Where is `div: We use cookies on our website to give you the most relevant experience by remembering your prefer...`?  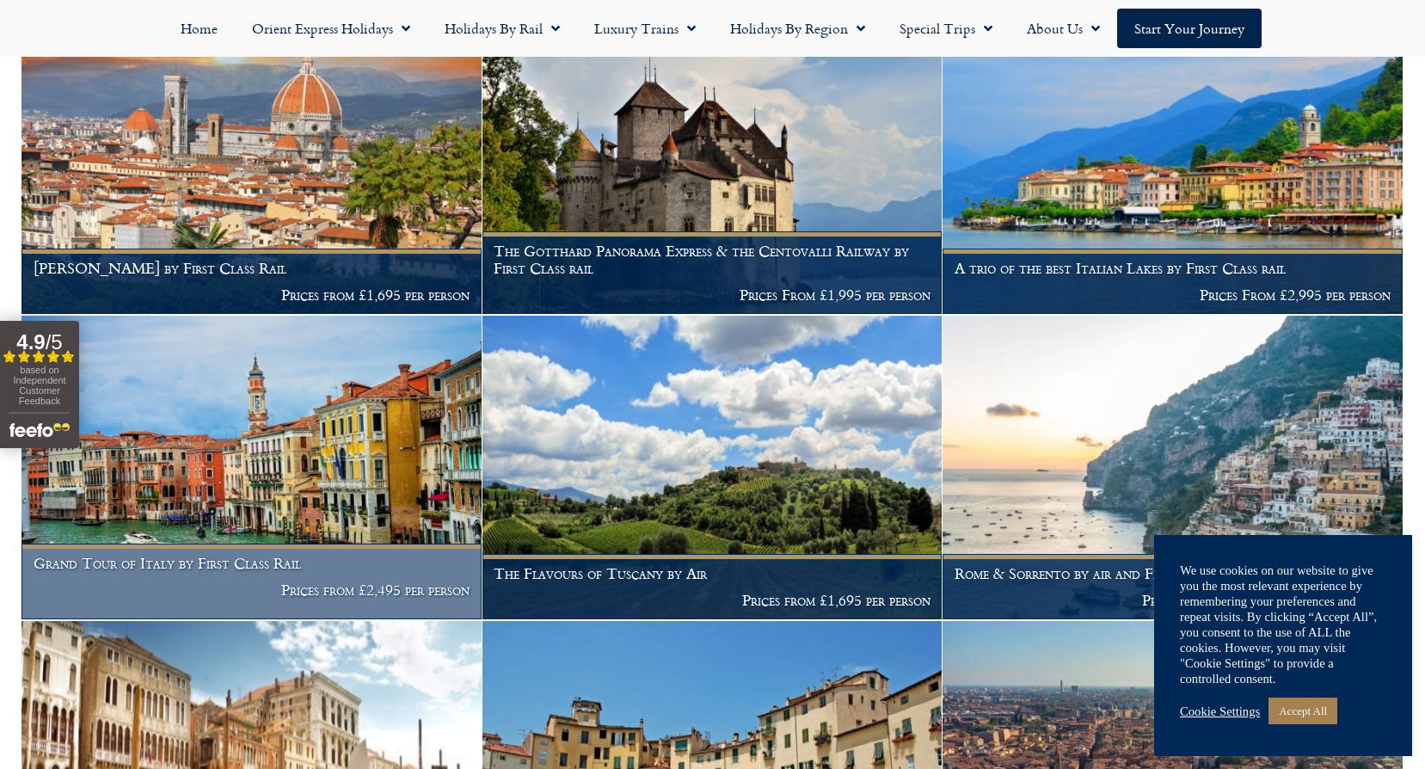
div: We use cookies on our website to give you the most relevant experience by remembering your prefer... is located at coordinates (1283, 625).